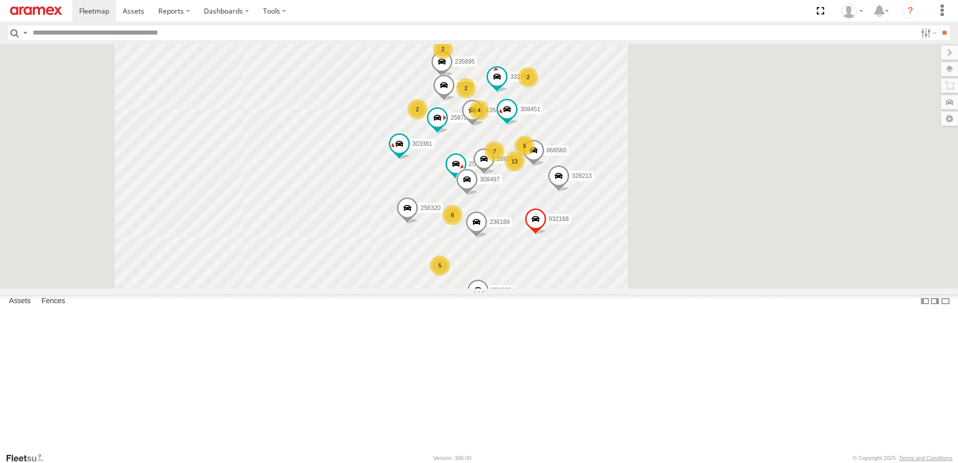 This screenshot has width=958, height=463. What do you see at coordinates (853, 11) in the screenshot?
I see `div: Mohammed Fahim` at bounding box center [853, 11].